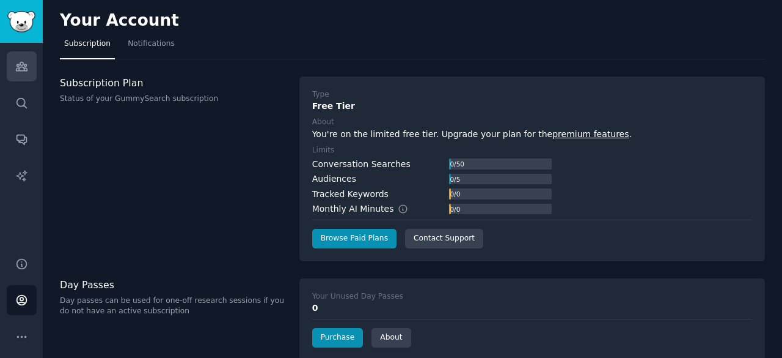  What do you see at coordinates (532, 134) in the screenshot?
I see `div: You're on the limited free tier. Upgrade your plan for the .` at bounding box center [532, 134].